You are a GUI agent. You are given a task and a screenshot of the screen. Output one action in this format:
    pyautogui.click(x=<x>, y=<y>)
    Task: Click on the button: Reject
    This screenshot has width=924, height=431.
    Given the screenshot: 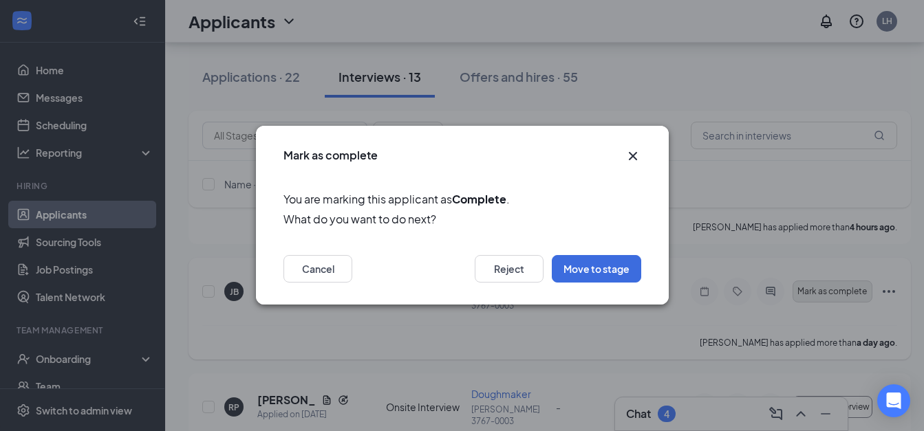 What is the action you would take?
    pyautogui.click(x=509, y=270)
    